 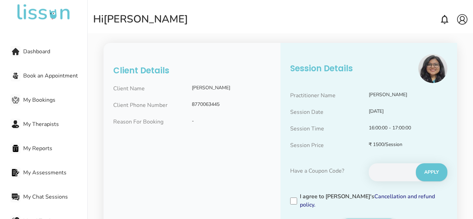 What do you see at coordinates (55, 149) in the screenshot?
I see `span: My Reports` at bounding box center [55, 149].